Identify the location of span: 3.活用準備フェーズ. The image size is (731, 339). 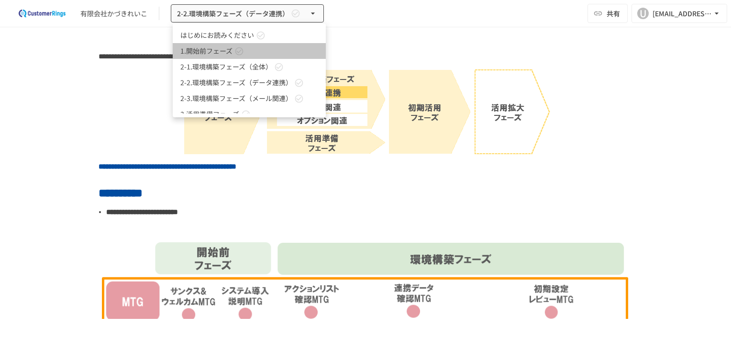
(210, 114).